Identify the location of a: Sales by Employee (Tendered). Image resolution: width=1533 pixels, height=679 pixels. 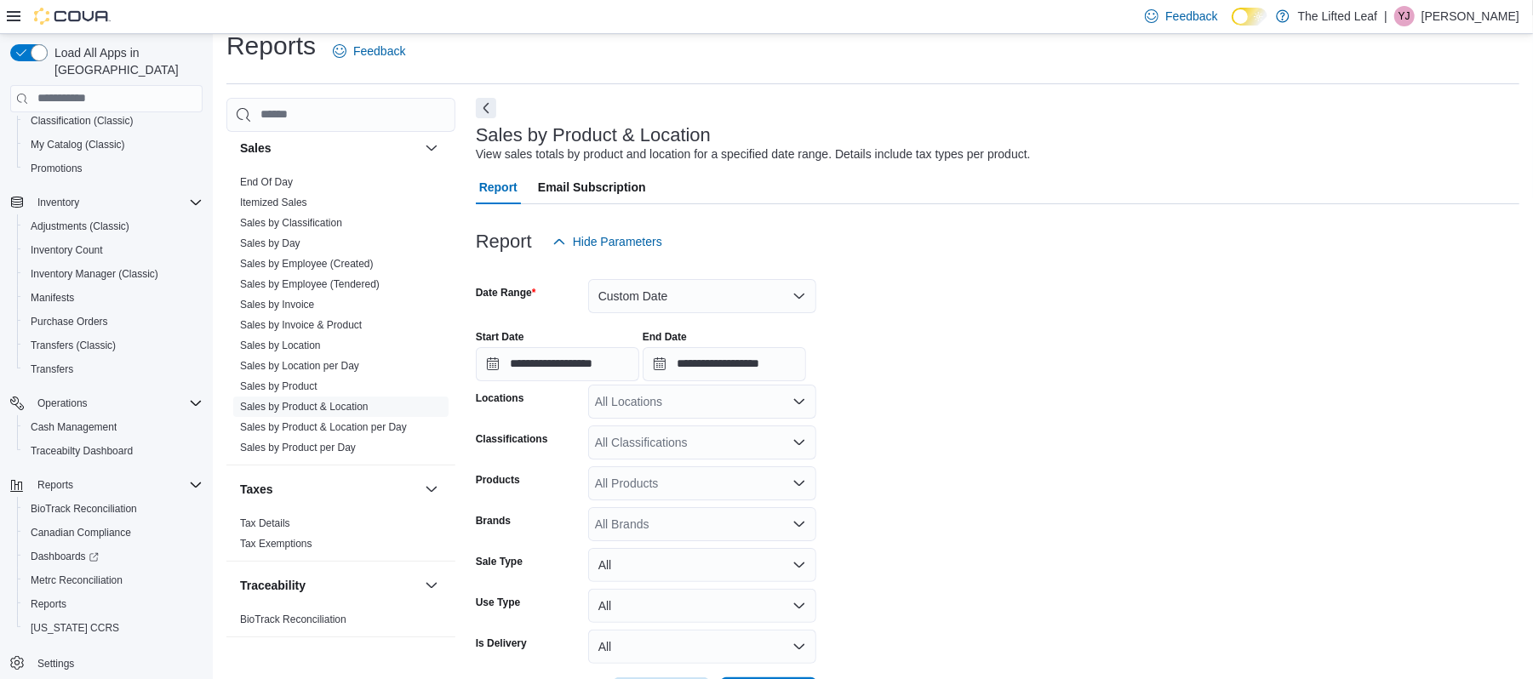
(310, 284).